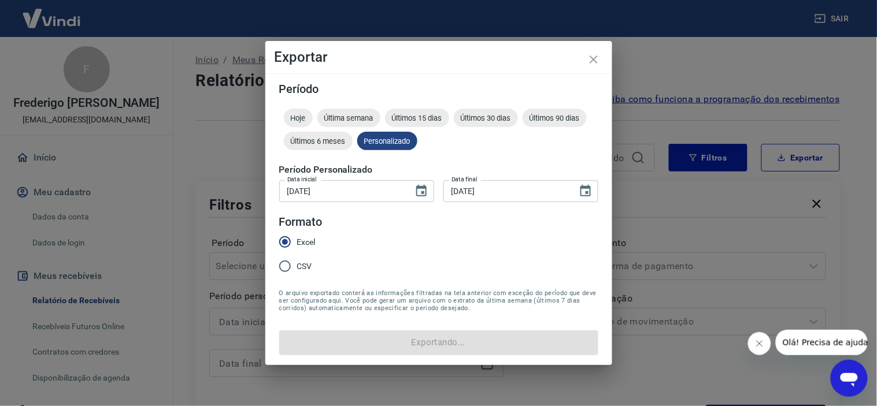 Image resolution: width=877 pixels, height=406 pixels. Describe the element at coordinates (594, 60) in the screenshot. I see `button: close` at that location.